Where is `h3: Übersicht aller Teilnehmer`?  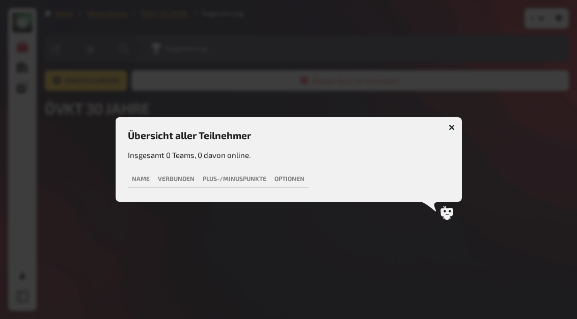 h3: Übersicht aller Teilnehmer is located at coordinates (289, 135).